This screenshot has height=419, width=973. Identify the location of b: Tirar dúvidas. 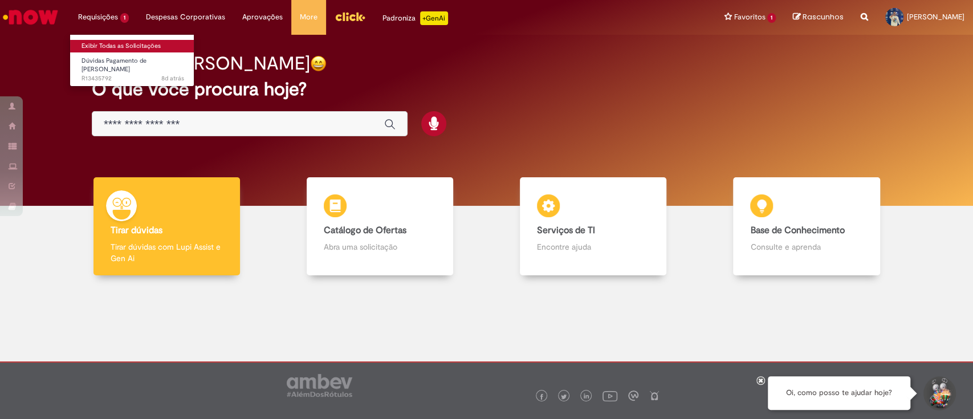
(136, 230).